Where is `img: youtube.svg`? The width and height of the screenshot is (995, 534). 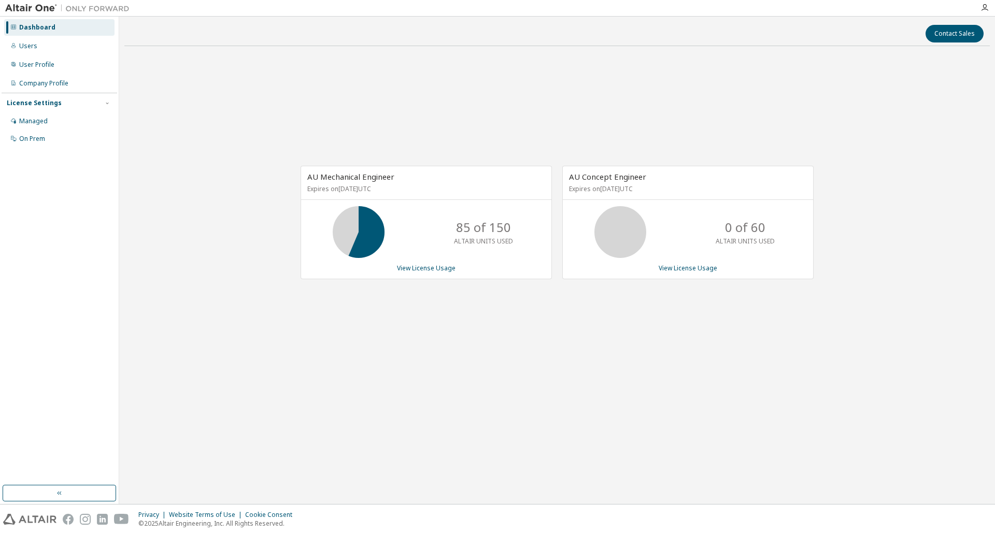
img: youtube.svg is located at coordinates (121, 519).